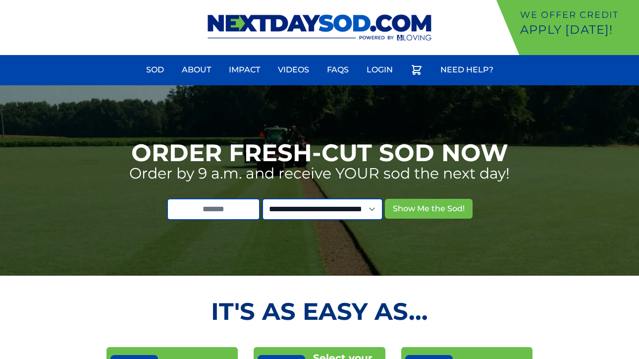  What do you see at coordinates (578, 15) in the screenshot?
I see `p: We offer Credit` at bounding box center [578, 15].